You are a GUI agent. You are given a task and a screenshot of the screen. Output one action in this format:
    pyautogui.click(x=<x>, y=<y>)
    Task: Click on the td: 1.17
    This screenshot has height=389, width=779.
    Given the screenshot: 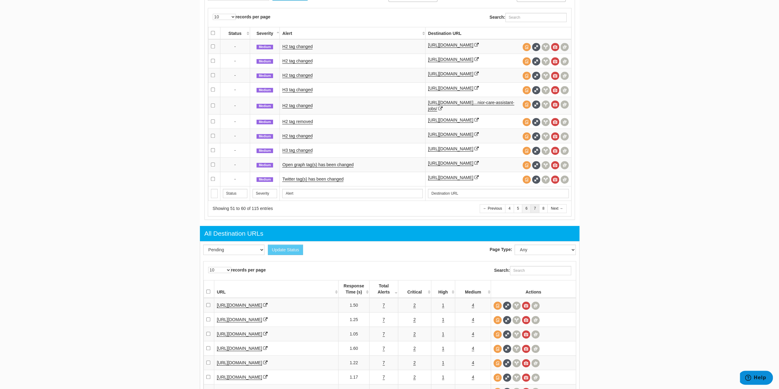 What is the action you would take?
    pyautogui.click(x=354, y=377)
    